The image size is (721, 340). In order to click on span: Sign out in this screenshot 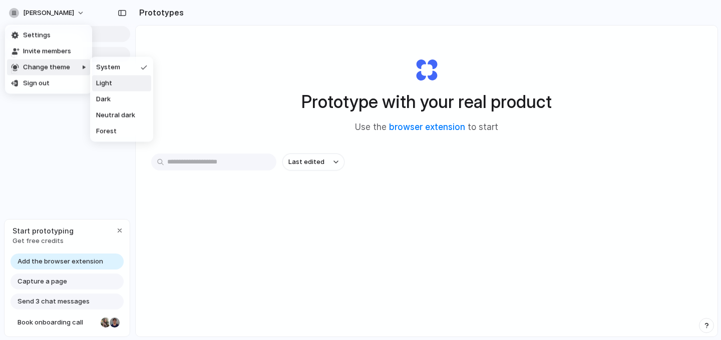, I will do `click(36, 84)`.